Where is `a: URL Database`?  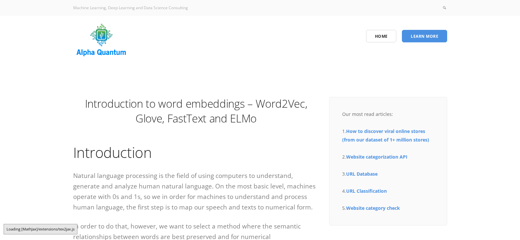
a: URL Database is located at coordinates (362, 173).